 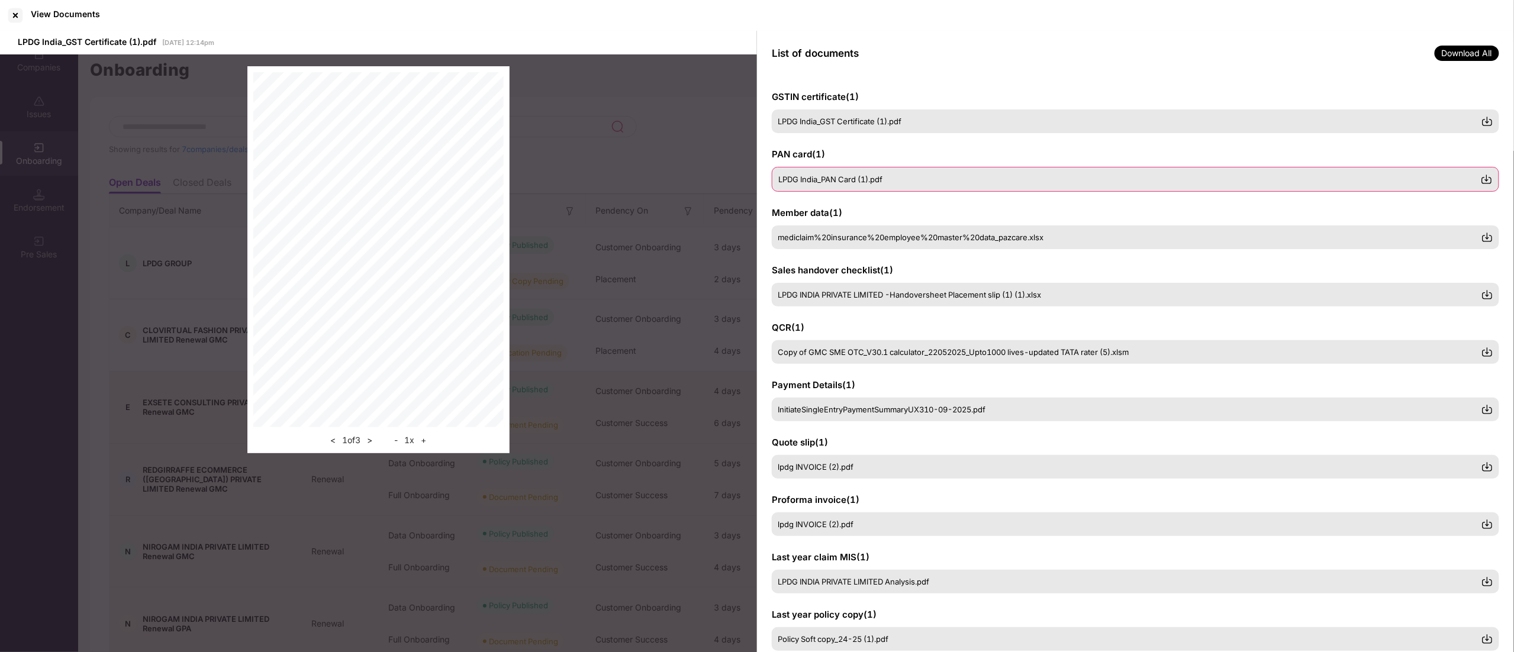 What do you see at coordinates (1467, 53) in the screenshot?
I see `span: Download All` at bounding box center [1467, 53].